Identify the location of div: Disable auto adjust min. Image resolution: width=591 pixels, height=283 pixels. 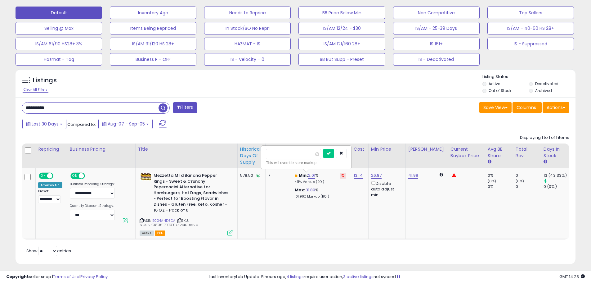
(386, 189).